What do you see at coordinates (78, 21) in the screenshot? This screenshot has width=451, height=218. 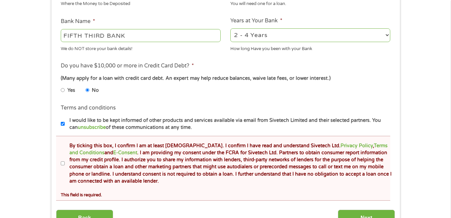 I see `label: Bank Name` at bounding box center [78, 21].